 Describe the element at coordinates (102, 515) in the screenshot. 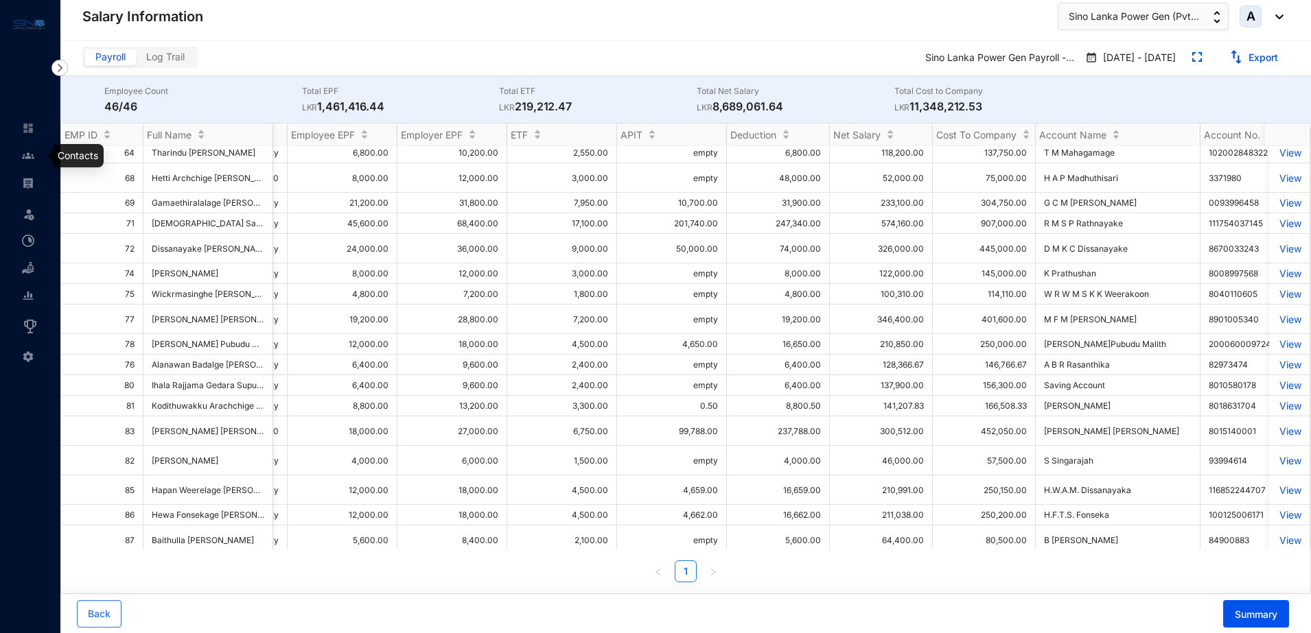

I see `td: 86` at that location.